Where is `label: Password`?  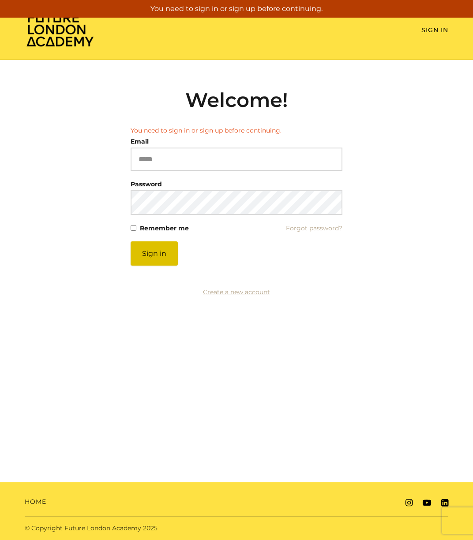
label: Password is located at coordinates (146, 184).